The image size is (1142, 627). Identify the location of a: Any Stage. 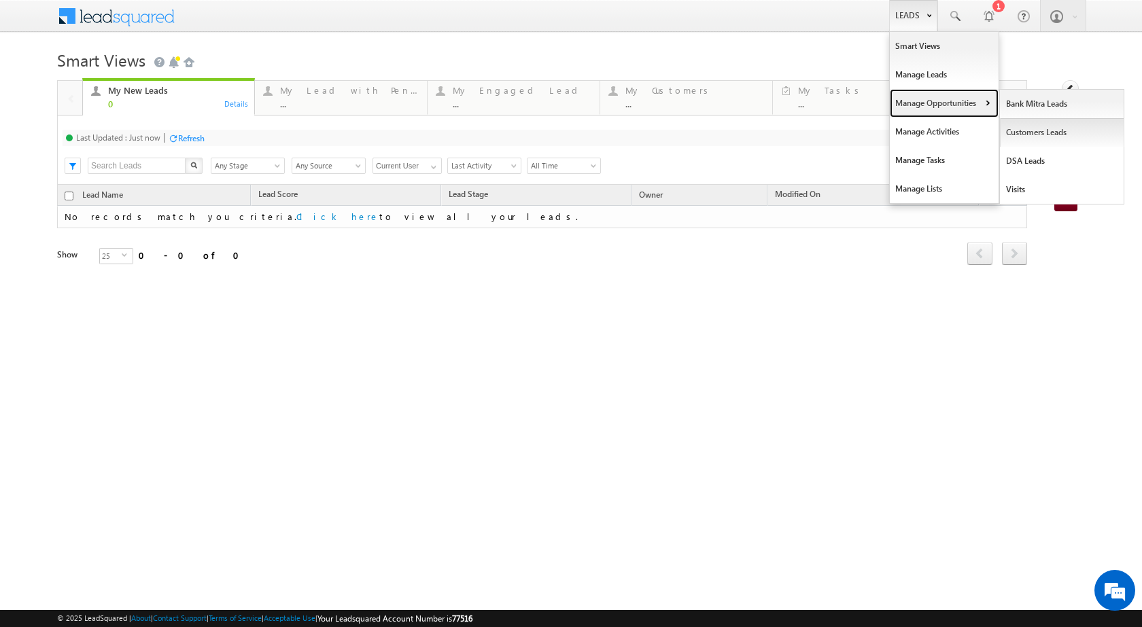
(247, 166).